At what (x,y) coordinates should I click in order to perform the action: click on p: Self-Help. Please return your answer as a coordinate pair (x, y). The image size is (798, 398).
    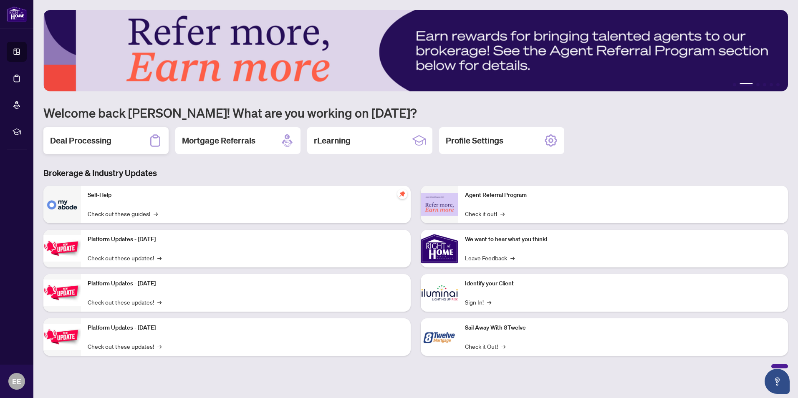
    Looking at the image, I should click on (246, 195).